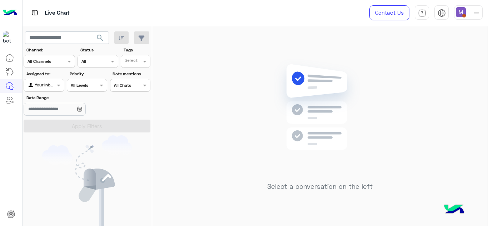  Describe the element at coordinates (9, 38) in the screenshot. I see `img: 317874714732967` at that location.